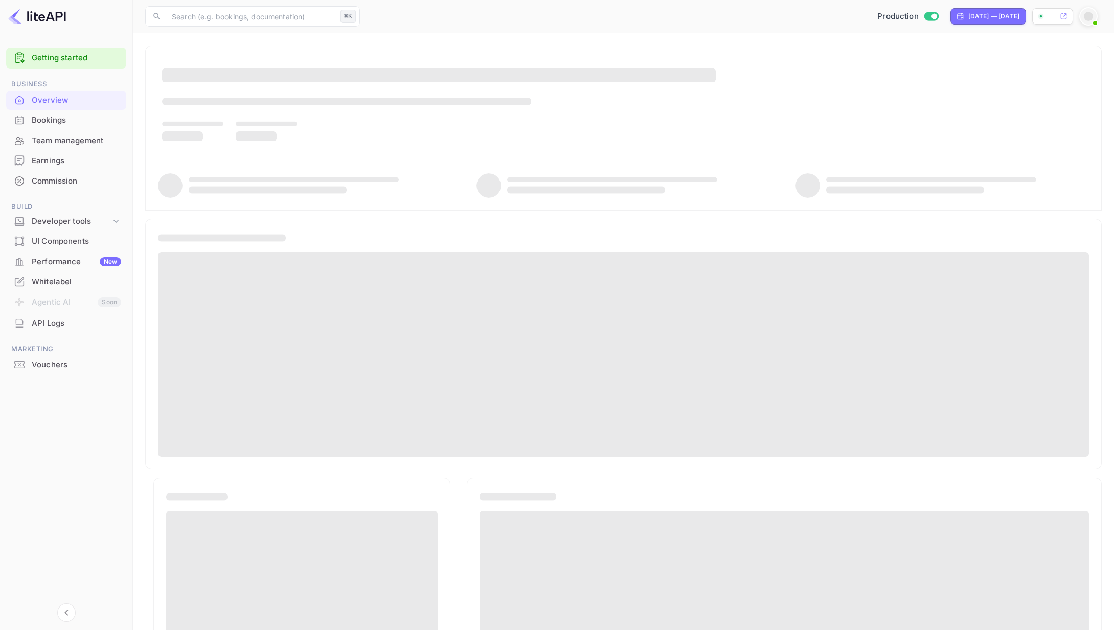 The image size is (1114, 630). Describe the element at coordinates (66, 262) in the screenshot. I see `div: PerformanceNew` at that location.